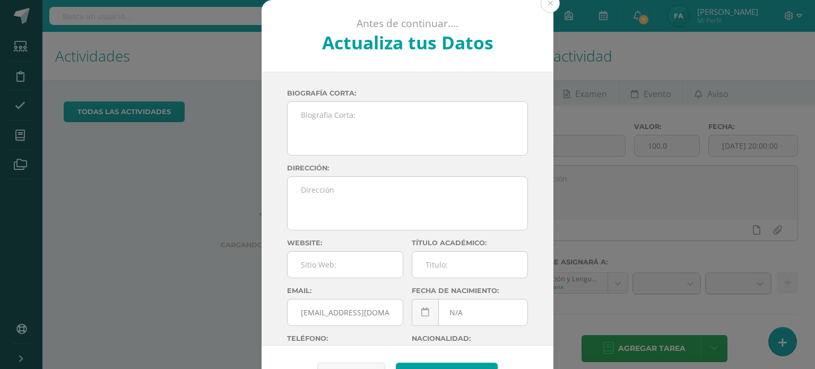 The image size is (815, 369). I want to click on input: Fecha de Nacimiento:, so click(470, 312).